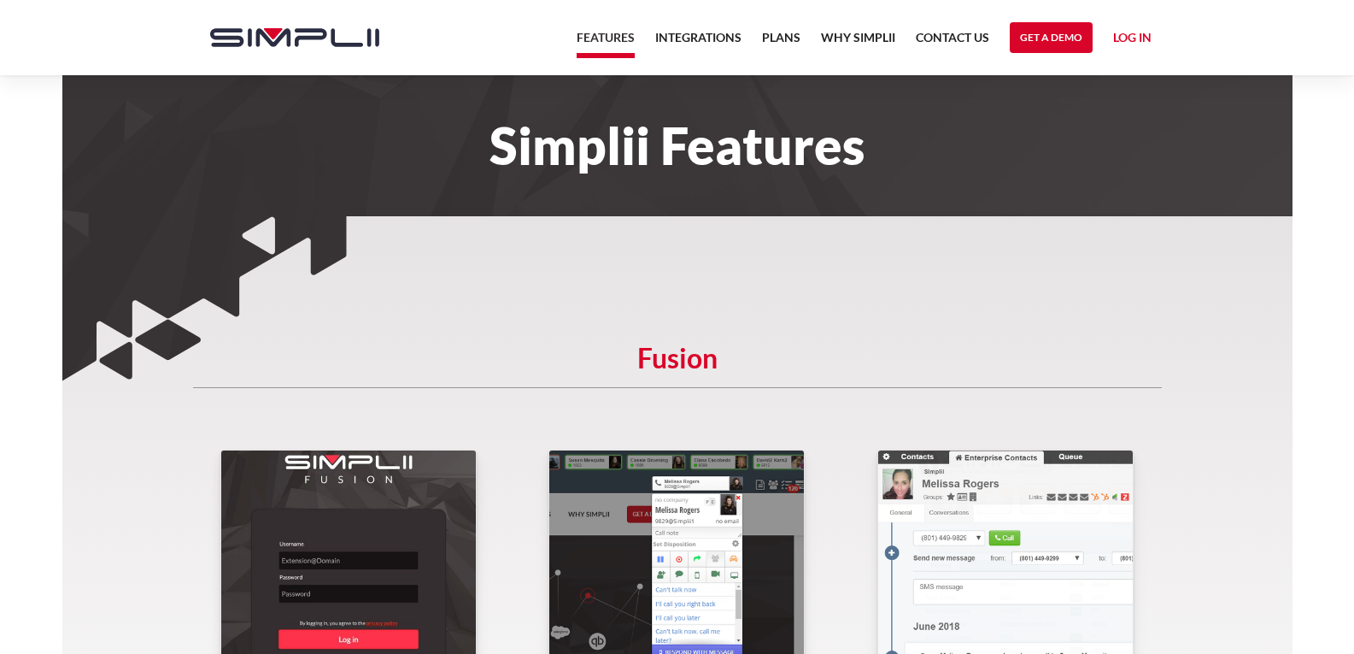  Describe the element at coordinates (953, 43) in the screenshot. I see `a: Contact US` at that location.